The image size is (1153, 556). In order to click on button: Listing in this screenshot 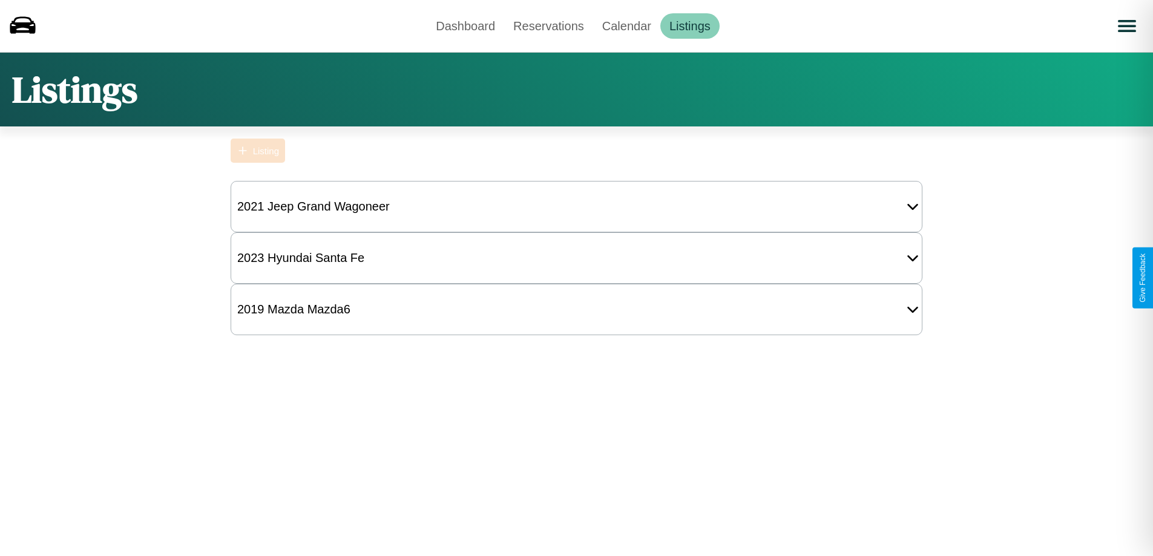, I will do `click(258, 151)`.